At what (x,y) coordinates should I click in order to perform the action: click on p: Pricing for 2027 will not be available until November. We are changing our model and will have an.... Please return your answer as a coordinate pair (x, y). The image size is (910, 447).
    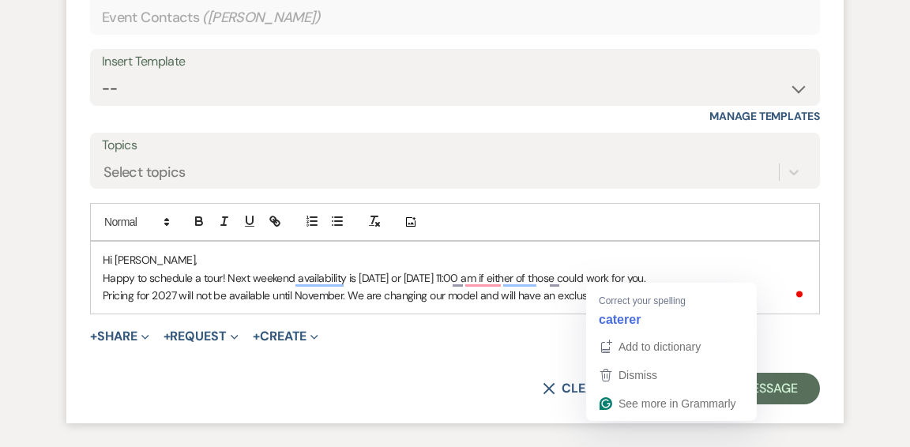
    Looking at the image, I should click on (455, 295).